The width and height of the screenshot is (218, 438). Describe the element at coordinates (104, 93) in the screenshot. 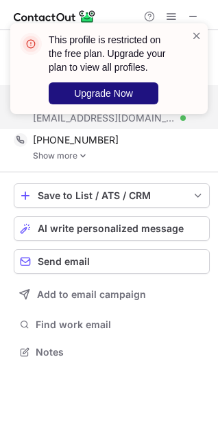

I see `span: Upgrade Now` at that location.